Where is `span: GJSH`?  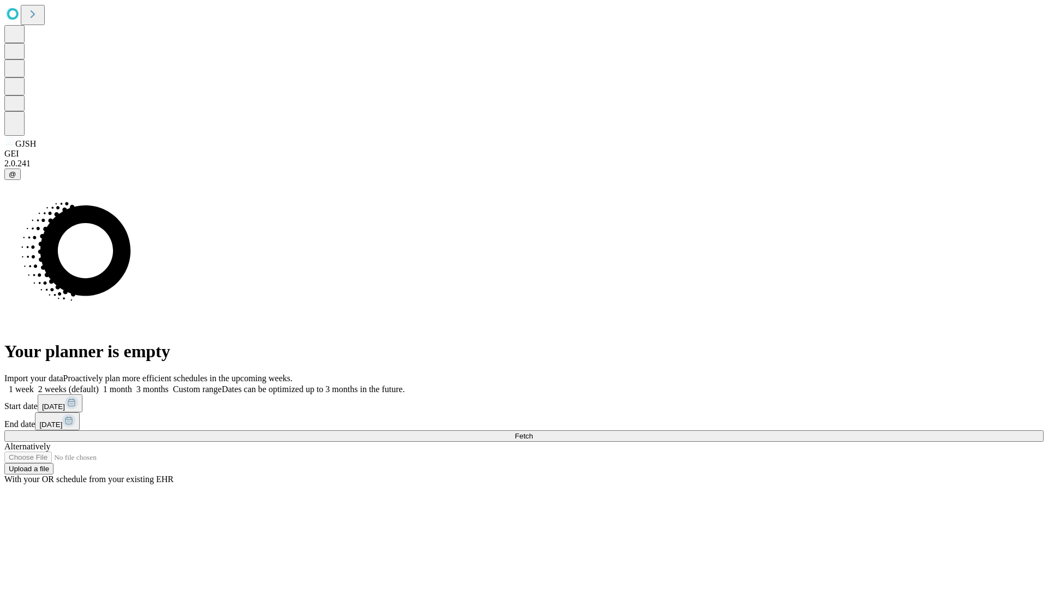
span: GJSH is located at coordinates (26, 144).